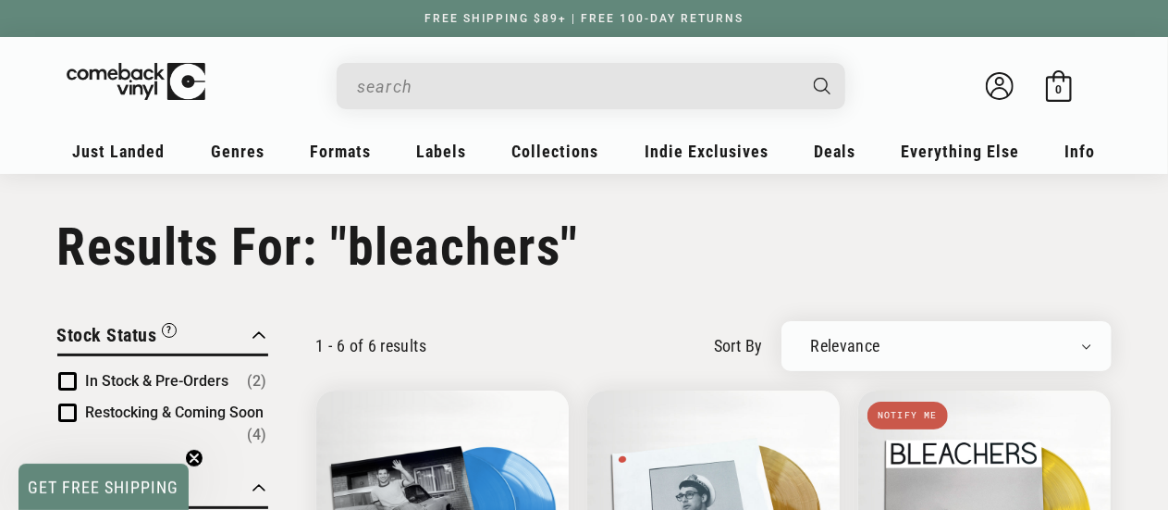 The image size is (1168, 510). Describe the element at coordinates (157, 380) in the screenshot. I see `span: In Stock & Pre-Orders` at that location.